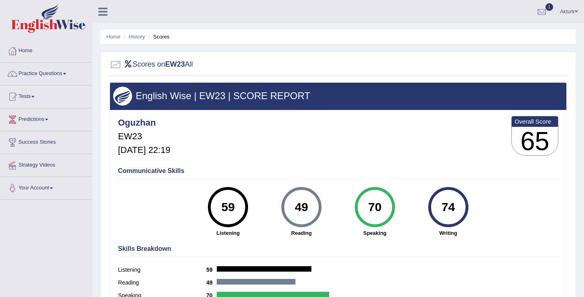  Describe the element at coordinates (46, 73) in the screenshot. I see `a: Practice Questions` at that location.